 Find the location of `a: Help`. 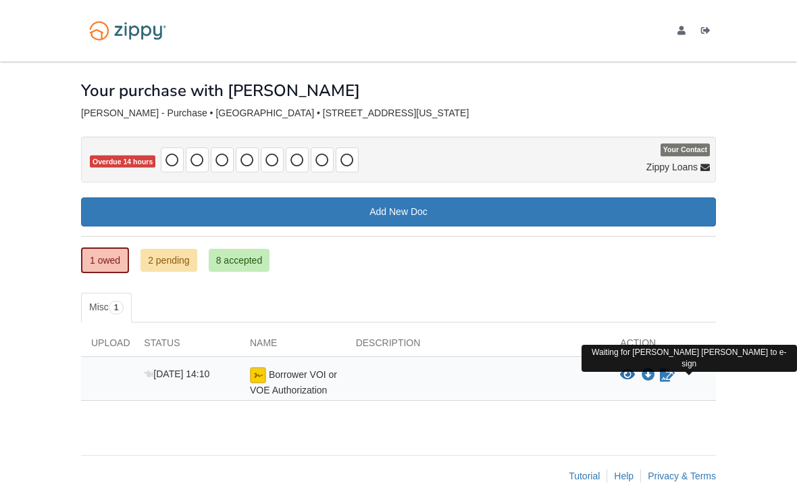

a: Help is located at coordinates (624, 476).